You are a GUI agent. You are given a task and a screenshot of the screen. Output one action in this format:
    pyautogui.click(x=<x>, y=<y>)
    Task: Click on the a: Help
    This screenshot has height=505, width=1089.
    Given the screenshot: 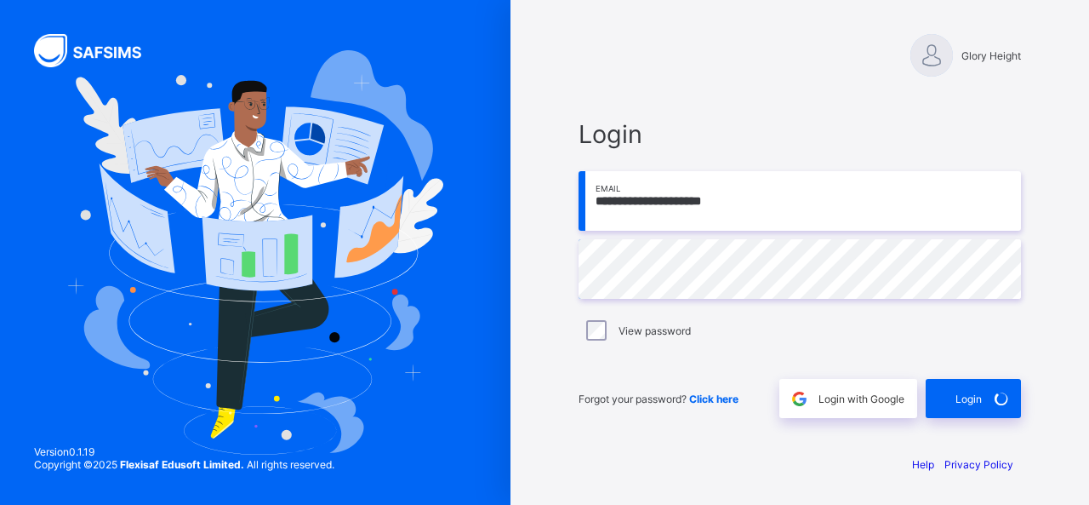 What is the action you would take?
    pyautogui.click(x=923, y=464)
    